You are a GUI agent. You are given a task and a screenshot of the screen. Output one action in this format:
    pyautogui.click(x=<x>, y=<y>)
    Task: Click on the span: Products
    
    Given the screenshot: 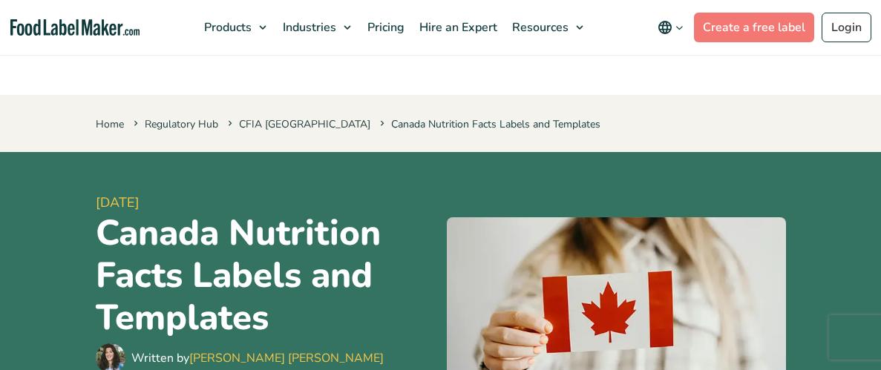 What is the action you would take?
    pyautogui.click(x=226, y=27)
    